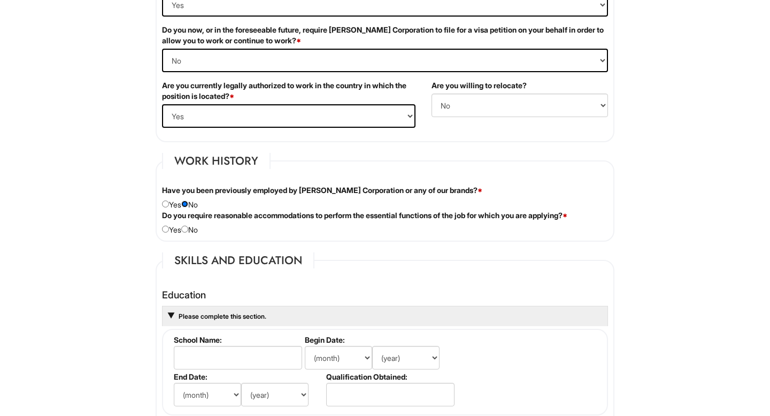  I want to click on h4: Education, so click(385, 295).